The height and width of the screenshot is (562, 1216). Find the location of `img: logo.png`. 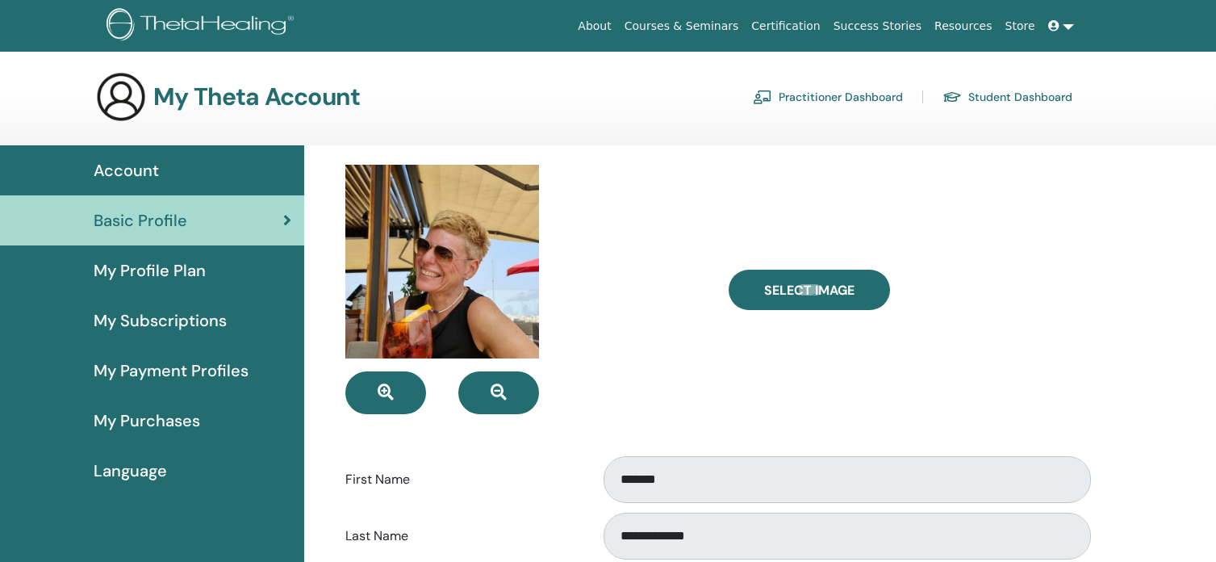

img: logo.png is located at coordinates (203, 26).